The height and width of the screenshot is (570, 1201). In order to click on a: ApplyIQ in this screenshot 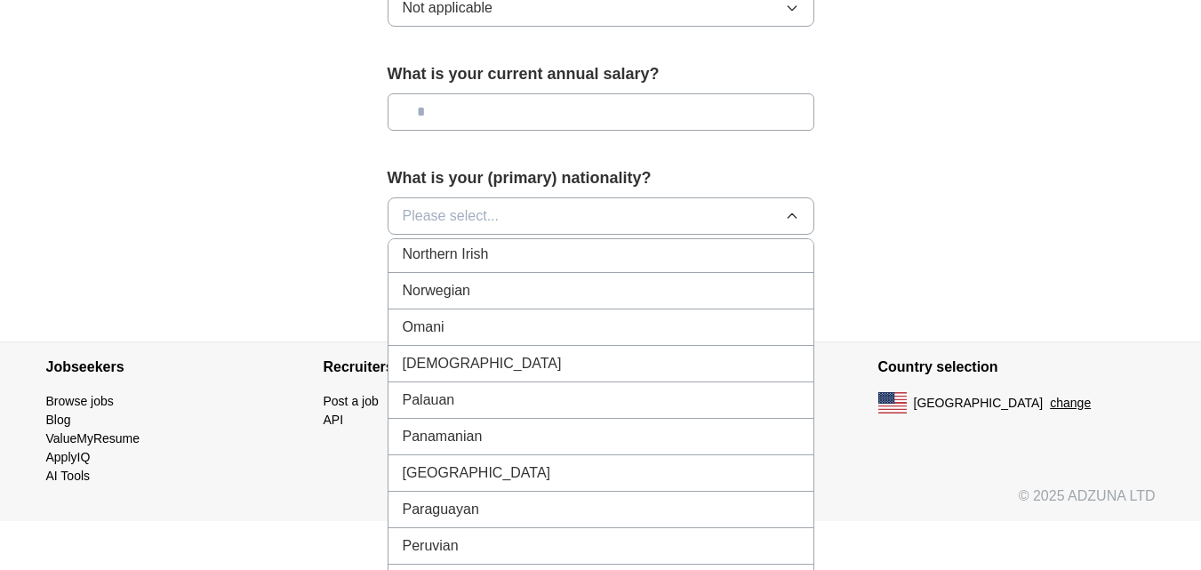, I will do `click(68, 457)`.